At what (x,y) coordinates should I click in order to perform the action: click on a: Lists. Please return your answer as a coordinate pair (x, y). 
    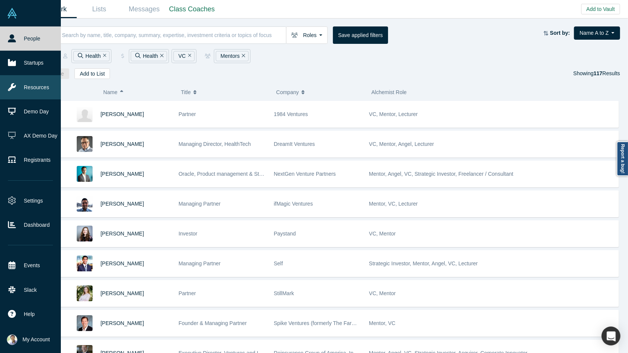
    Looking at the image, I should click on (99, 9).